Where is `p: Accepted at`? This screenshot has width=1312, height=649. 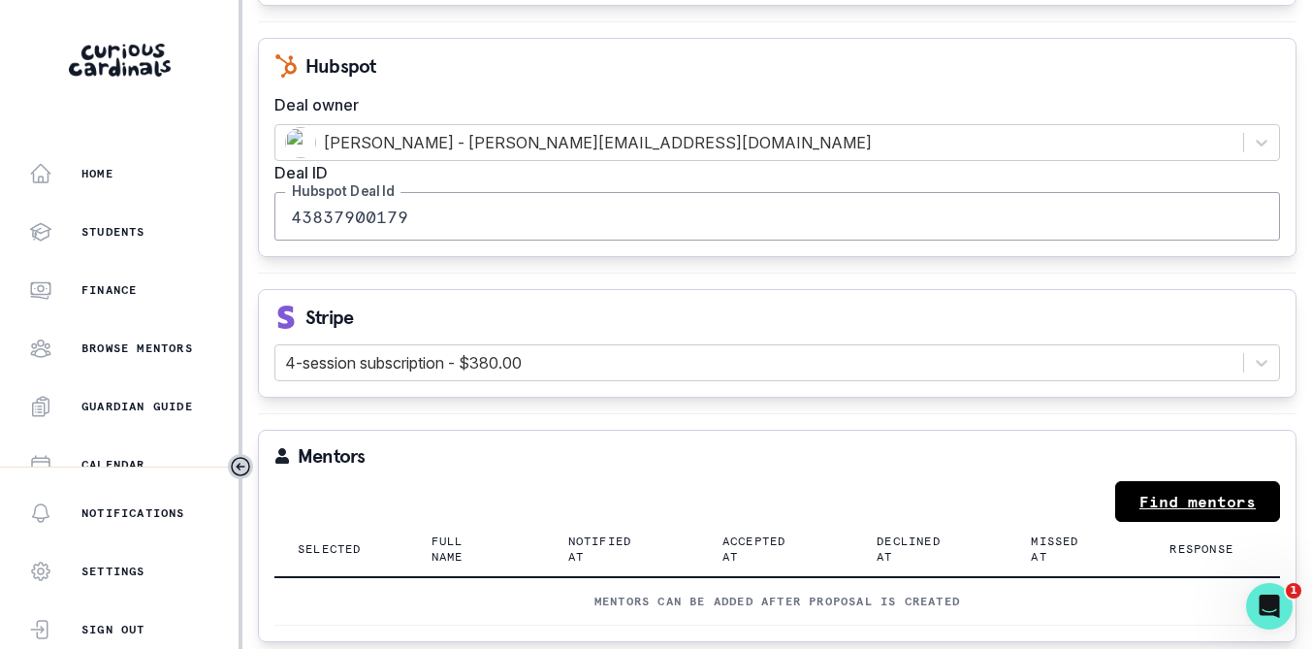 p: Accepted at is located at coordinates (764, 549).